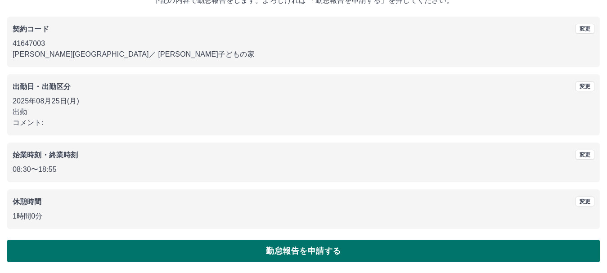 The width and height of the screenshot is (607, 273). Describe the element at coordinates (31, 29) in the screenshot. I see `b: 契約コード` at that location.